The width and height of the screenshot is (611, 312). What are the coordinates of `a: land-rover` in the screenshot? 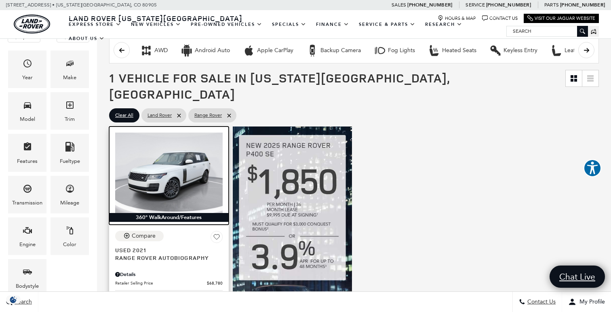 It's located at (32, 24).